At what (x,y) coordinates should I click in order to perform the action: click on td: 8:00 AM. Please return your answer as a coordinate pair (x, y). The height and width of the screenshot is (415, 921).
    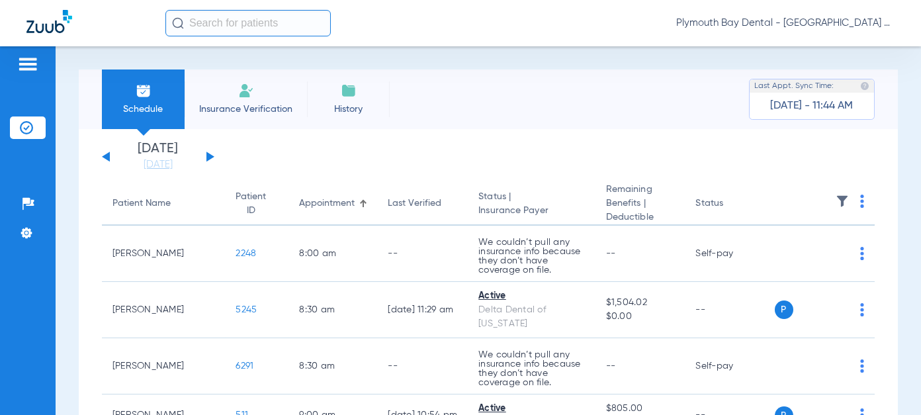
    Looking at the image, I should click on (333, 253).